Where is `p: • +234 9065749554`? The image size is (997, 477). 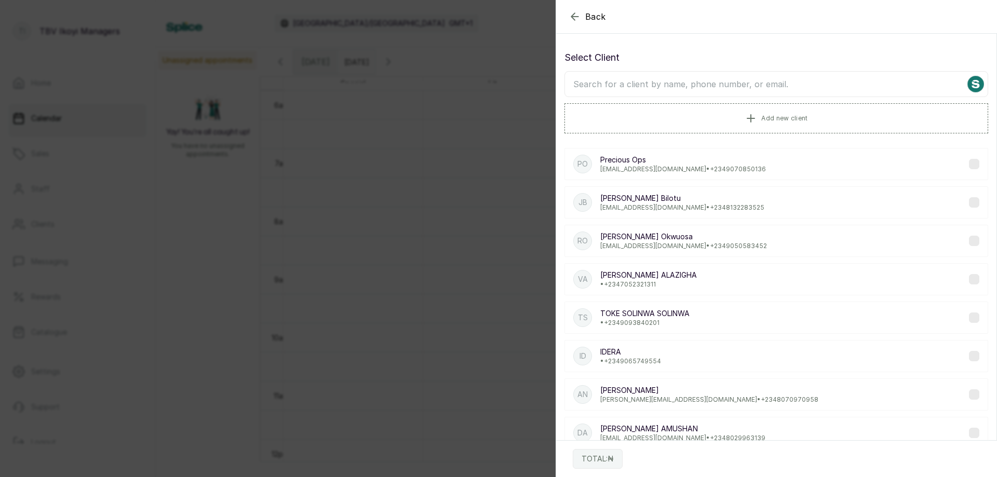
p: • +234 9065749554 is located at coordinates (630, 361).